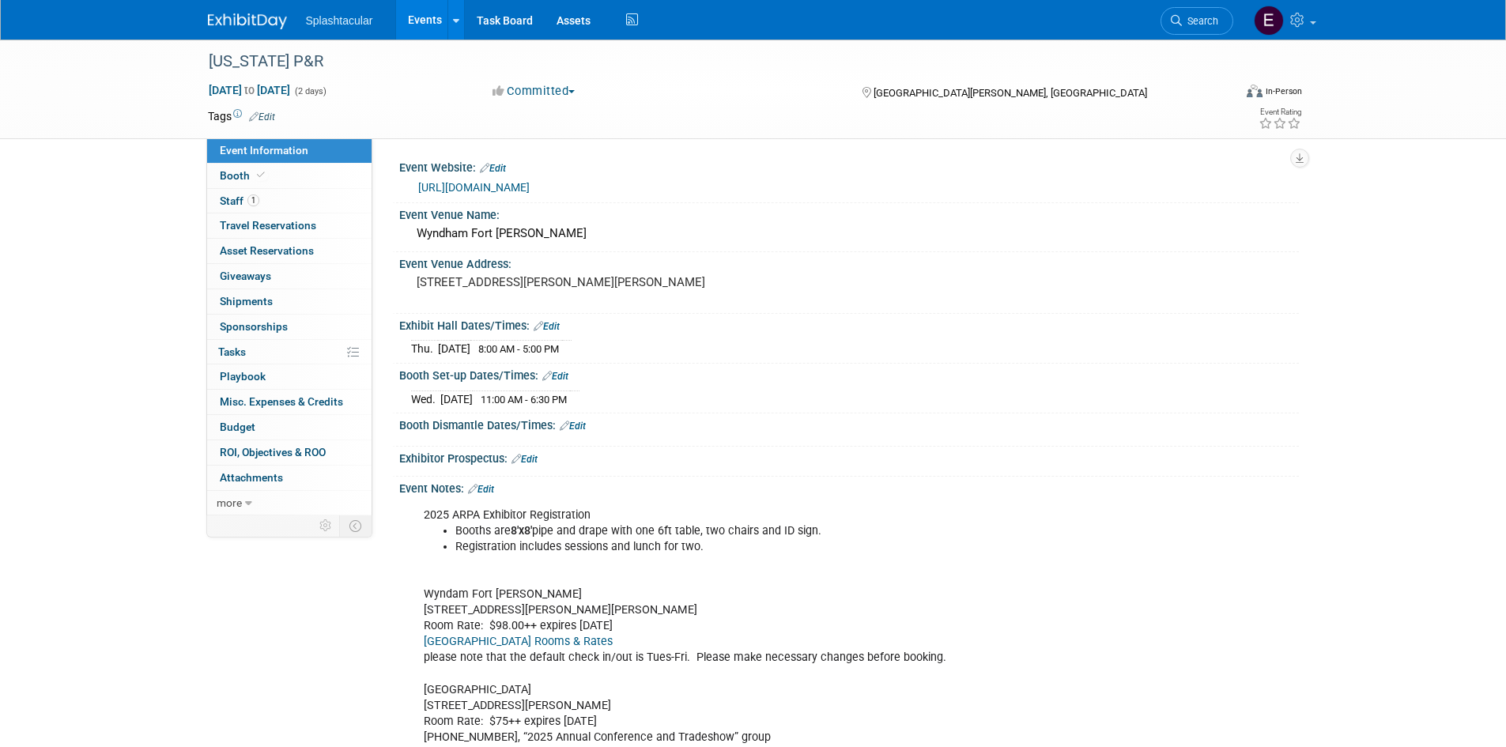 Image resolution: width=1506 pixels, height=747 pixels. What do you see at coordinates (266, 251) in the screenshot?
I see `span: Asset Reservations` at bounding box center [266, 251].